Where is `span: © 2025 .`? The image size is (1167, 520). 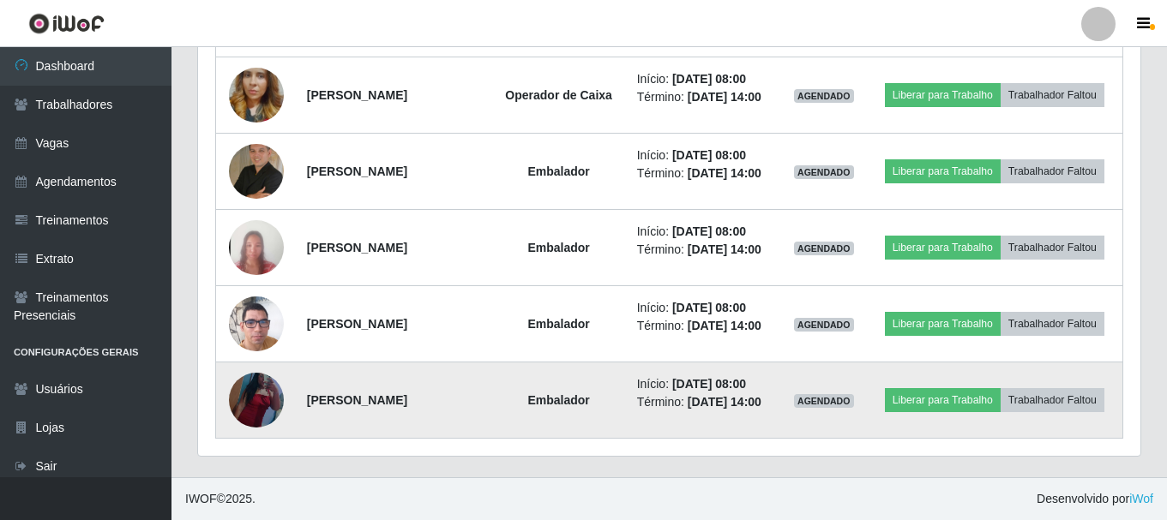 span: © 2025 . is located at coordinates (220, 499).